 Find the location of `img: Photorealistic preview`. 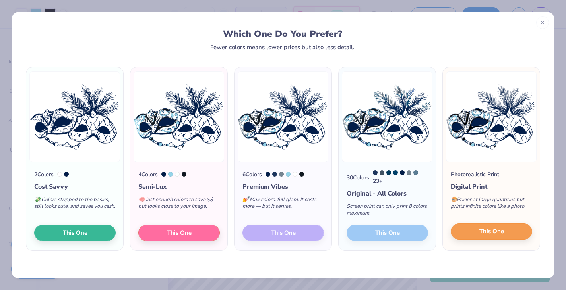

img: Photorealistic preview is located at coordinates (491, 117).